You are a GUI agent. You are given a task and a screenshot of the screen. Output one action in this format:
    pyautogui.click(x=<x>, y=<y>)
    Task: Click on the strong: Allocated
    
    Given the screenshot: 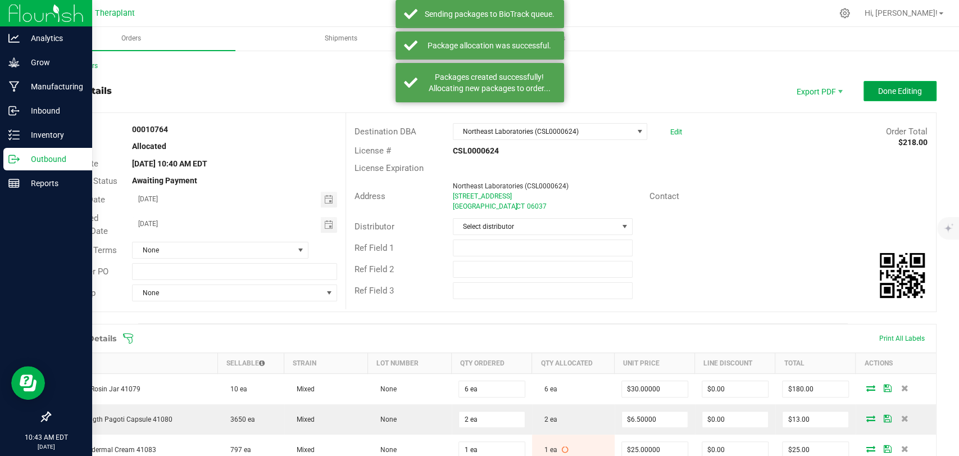 What is the action you would take?
    pyautogui.click(x=149, y=146)
    